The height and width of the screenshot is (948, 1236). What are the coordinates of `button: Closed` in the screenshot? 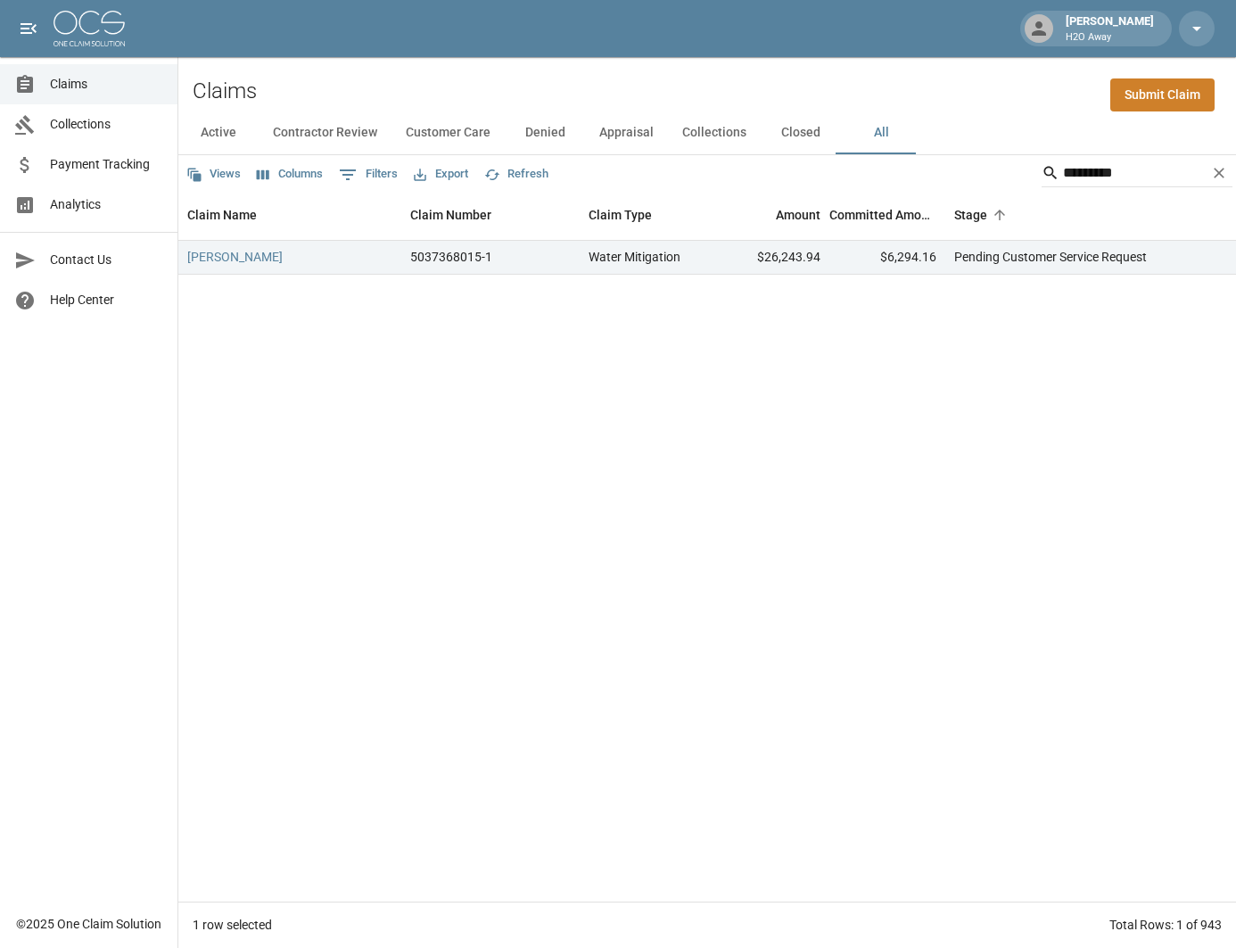 It's located at (801, 133).